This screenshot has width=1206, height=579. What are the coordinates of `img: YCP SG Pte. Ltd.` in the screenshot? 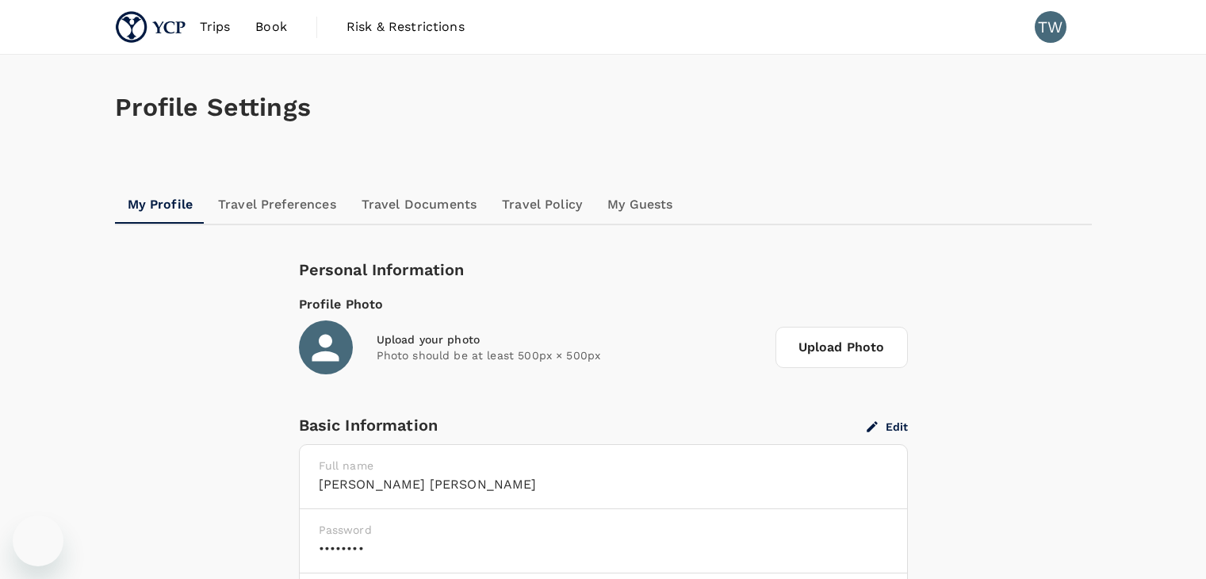 It's located at (151, 27).